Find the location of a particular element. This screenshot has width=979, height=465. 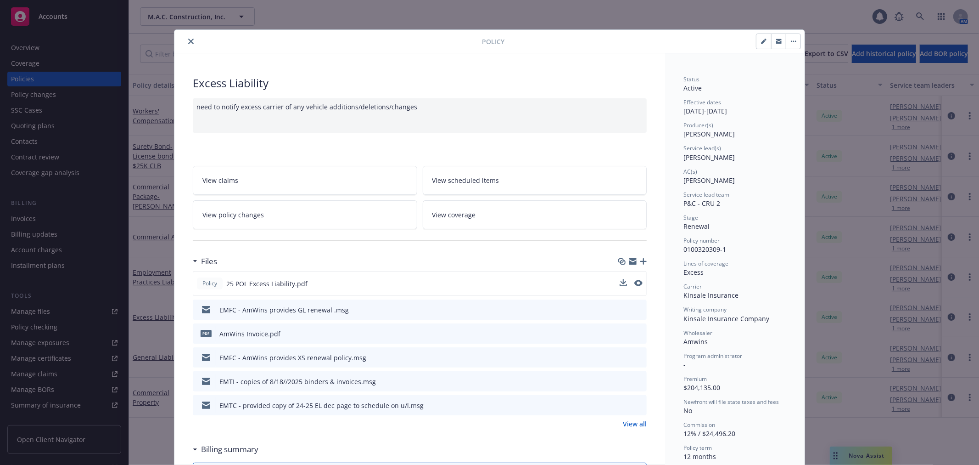

span: Lines of coverage is located at coordinates (706, 263).